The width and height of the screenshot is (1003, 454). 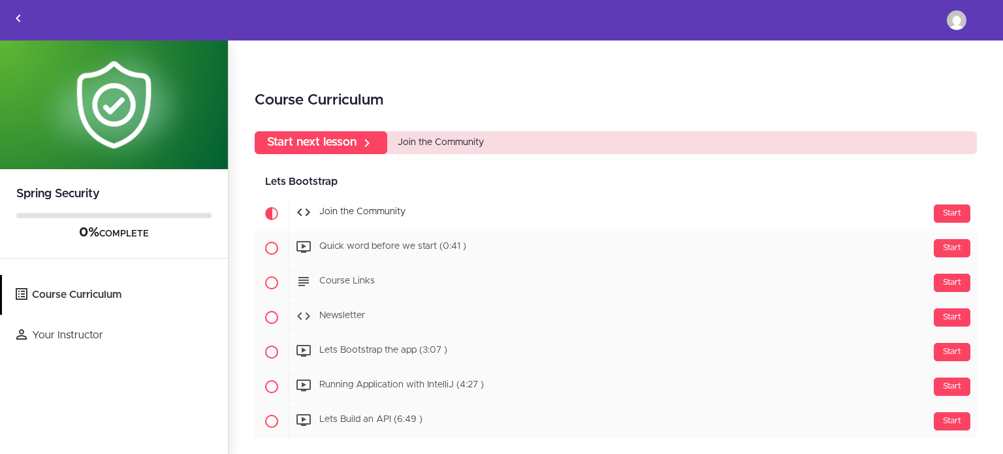 I want to click on a: Start Running Application with IntelliJ (4:27 ), so click(x=616, y=387).